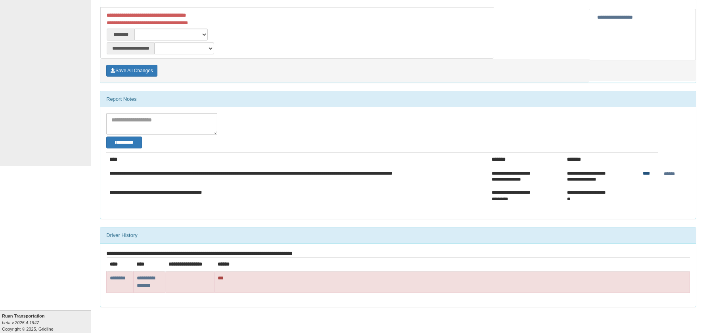 The image size is (705, 333). I want to click on button: Change Filter Options, so click(124, 142).